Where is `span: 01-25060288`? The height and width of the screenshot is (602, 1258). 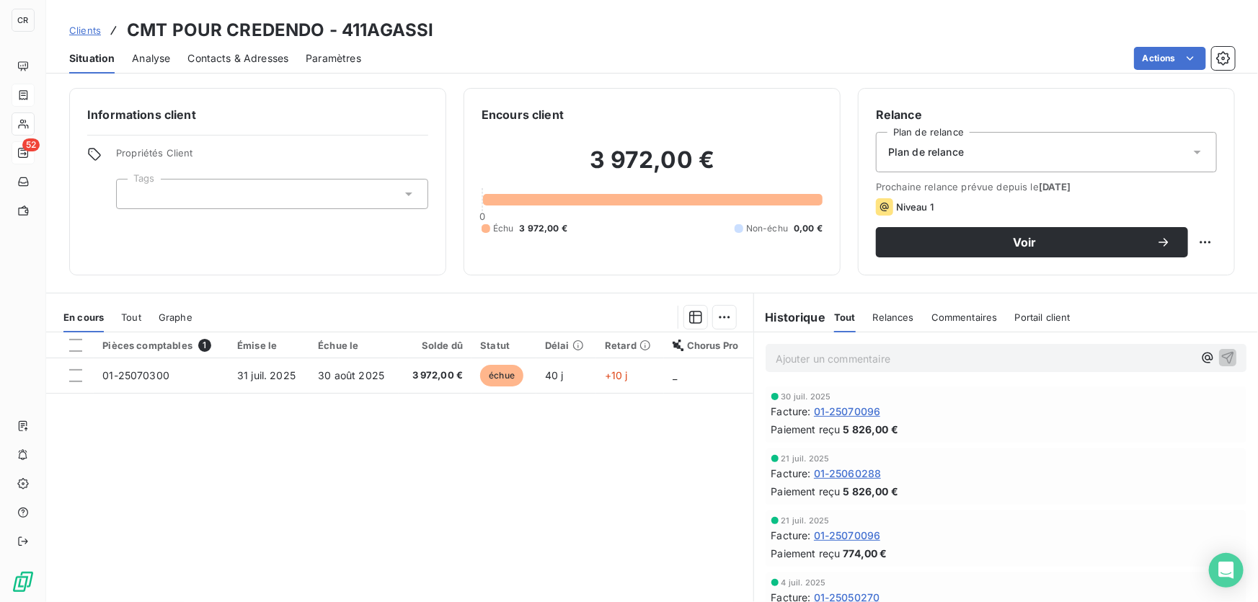
span: 01-25060288 is located at coordinates (848, 473).